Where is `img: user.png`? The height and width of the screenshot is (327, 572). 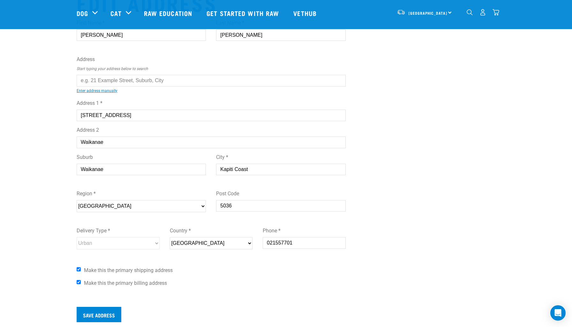
img: user.png is located at coordinates (483, 12).